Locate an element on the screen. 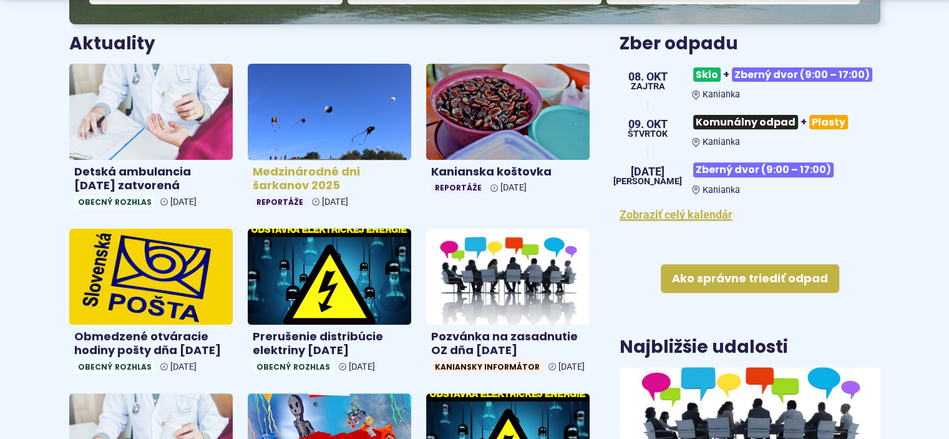 This screenshot has height=439, width=949. span: štvrtok is located at coordinates (648, 134).